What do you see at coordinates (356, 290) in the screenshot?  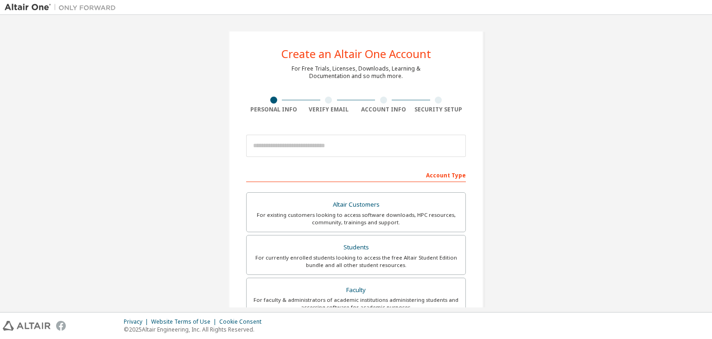 I see `div: Faculty` at bounding box center [356, 290].